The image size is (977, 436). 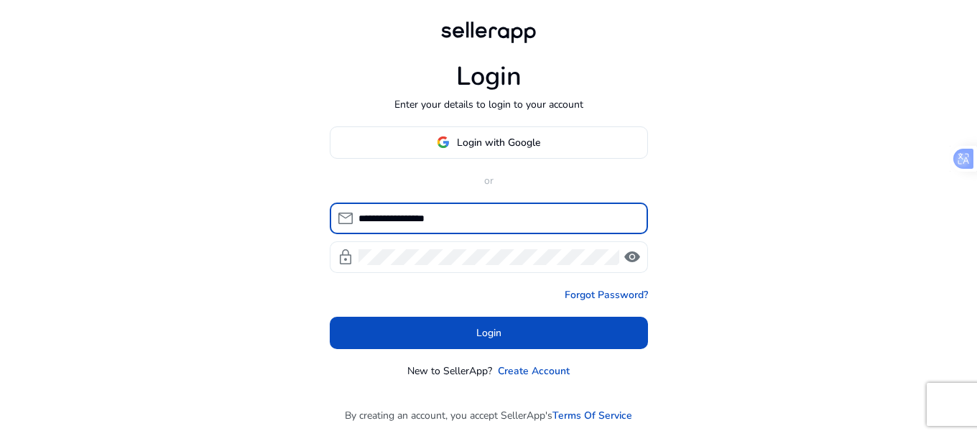 I want to click on span: visibility, so click(x=632, y=257).